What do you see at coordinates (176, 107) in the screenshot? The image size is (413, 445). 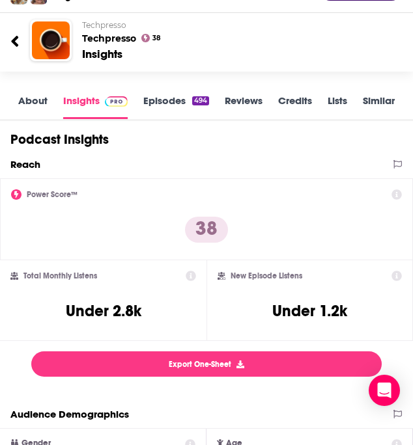 I see `a: Episodes494` at bounding box center [176, 107].